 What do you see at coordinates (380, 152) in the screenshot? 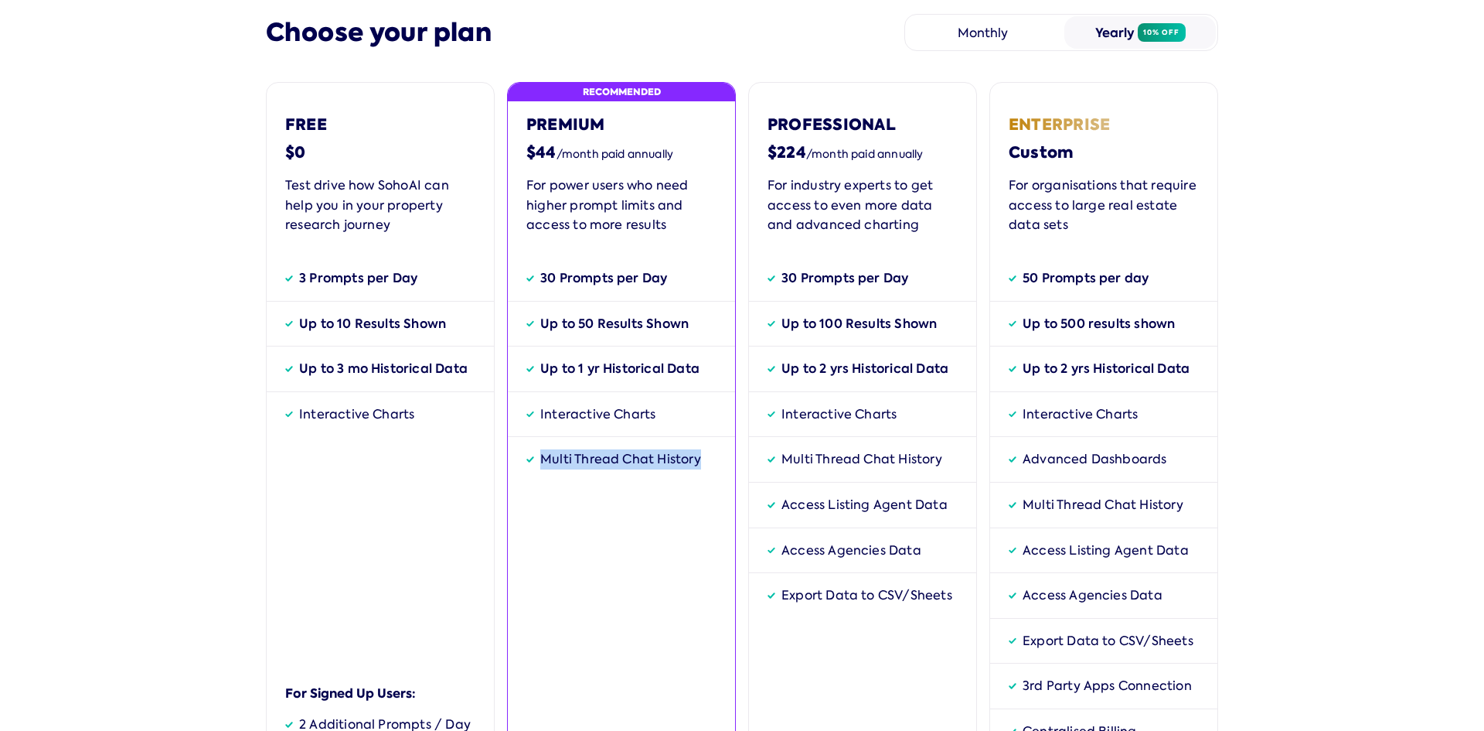
I see `div: $0` at bounding box center [380, 152].